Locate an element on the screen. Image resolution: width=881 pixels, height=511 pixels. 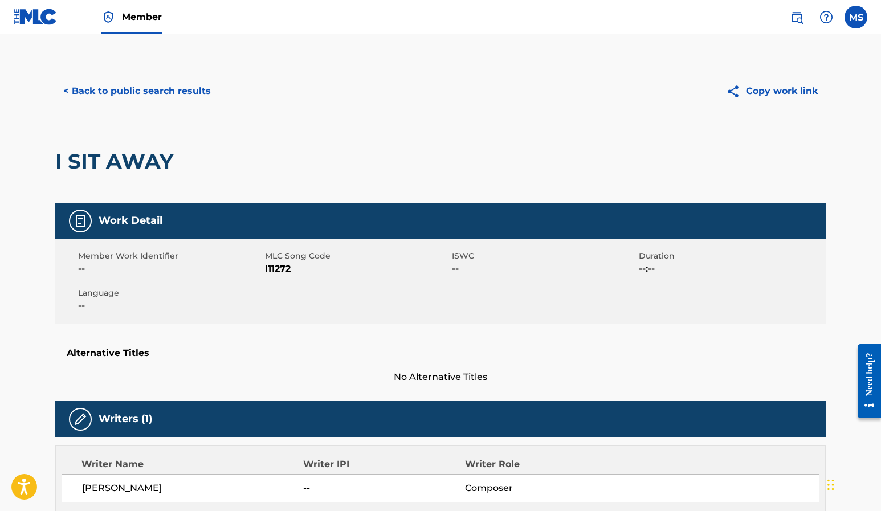
div: Writer Name is located at coordinates (192, 464).